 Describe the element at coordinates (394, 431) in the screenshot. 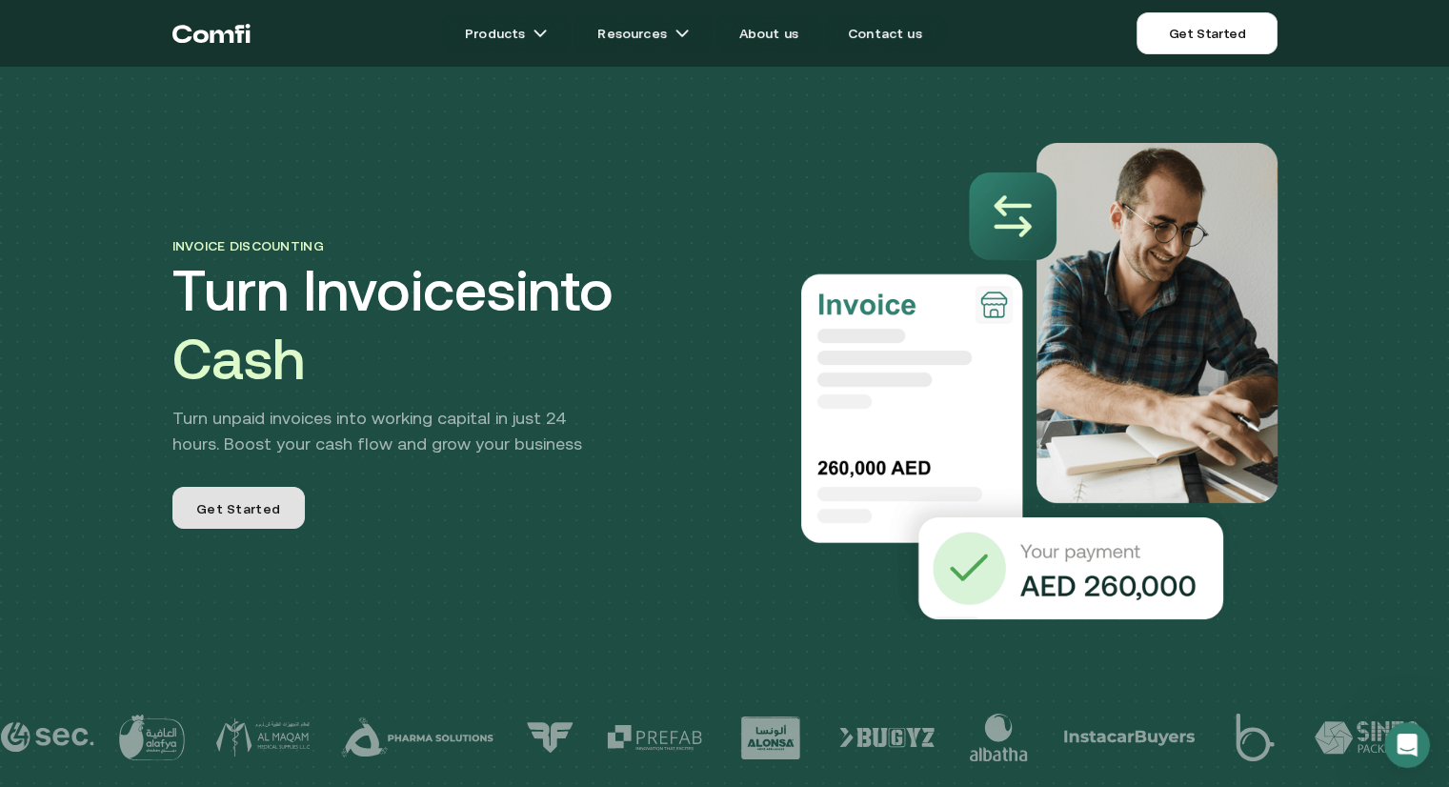

I see `p: Turn unpaid invoices into working capital in just 24 hours. Boost your cash flow and grow your bu...` at that location.